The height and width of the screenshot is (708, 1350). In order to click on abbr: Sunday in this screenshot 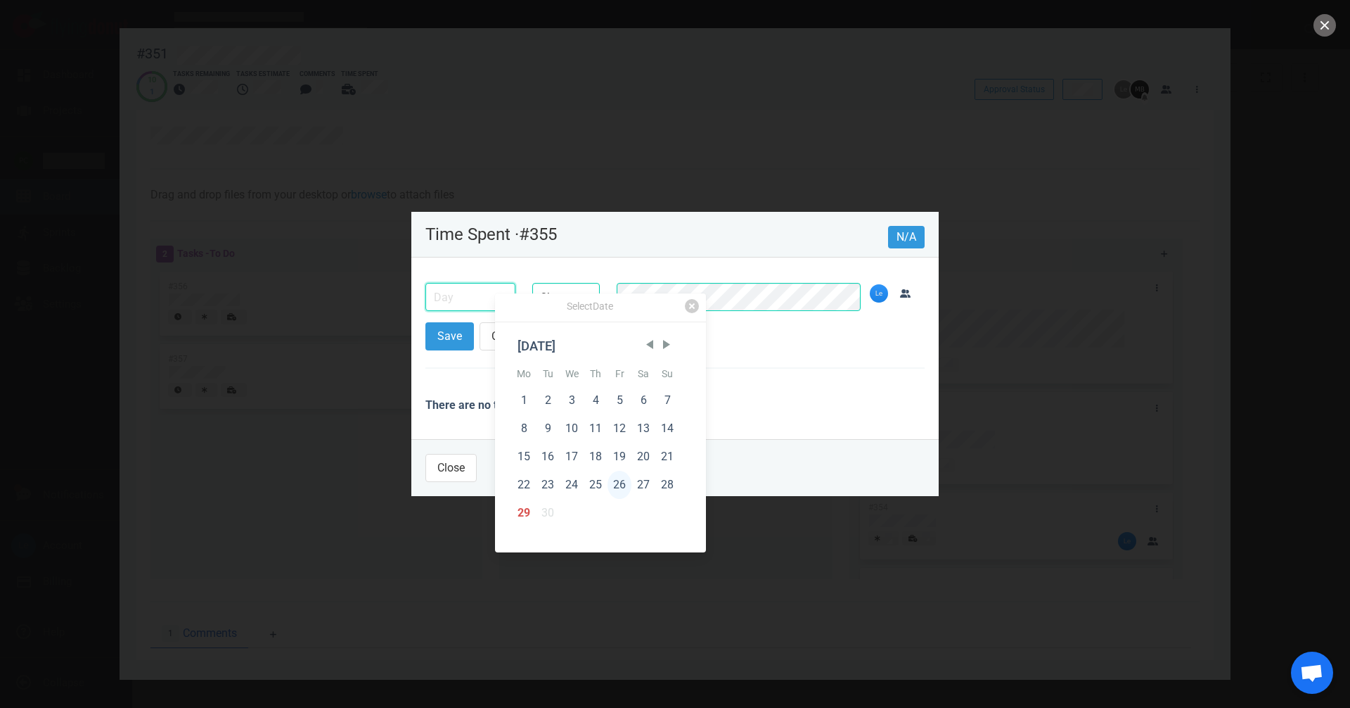, I will do `click(667, 373)`.